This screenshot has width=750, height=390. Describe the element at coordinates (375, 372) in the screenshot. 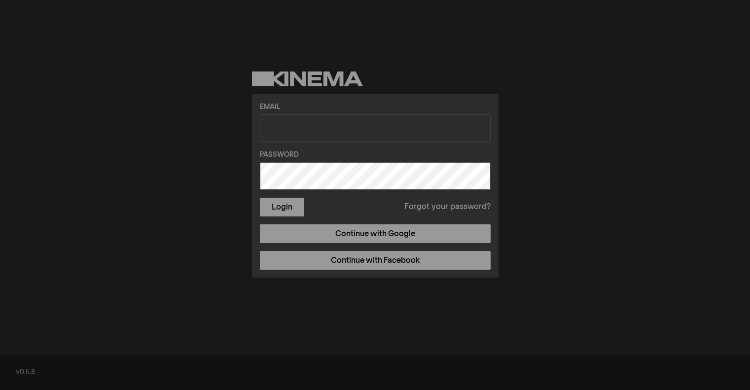

I see `div: v0.5.8` at that location.